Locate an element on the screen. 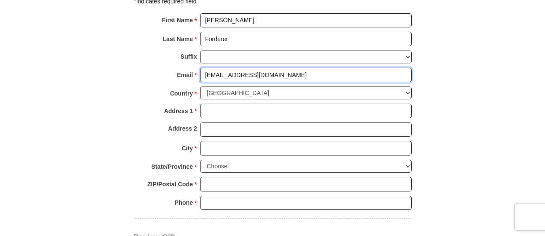 This screenshot has height=236, width=545. strong: Last Name is located at coordinates (178, 39).